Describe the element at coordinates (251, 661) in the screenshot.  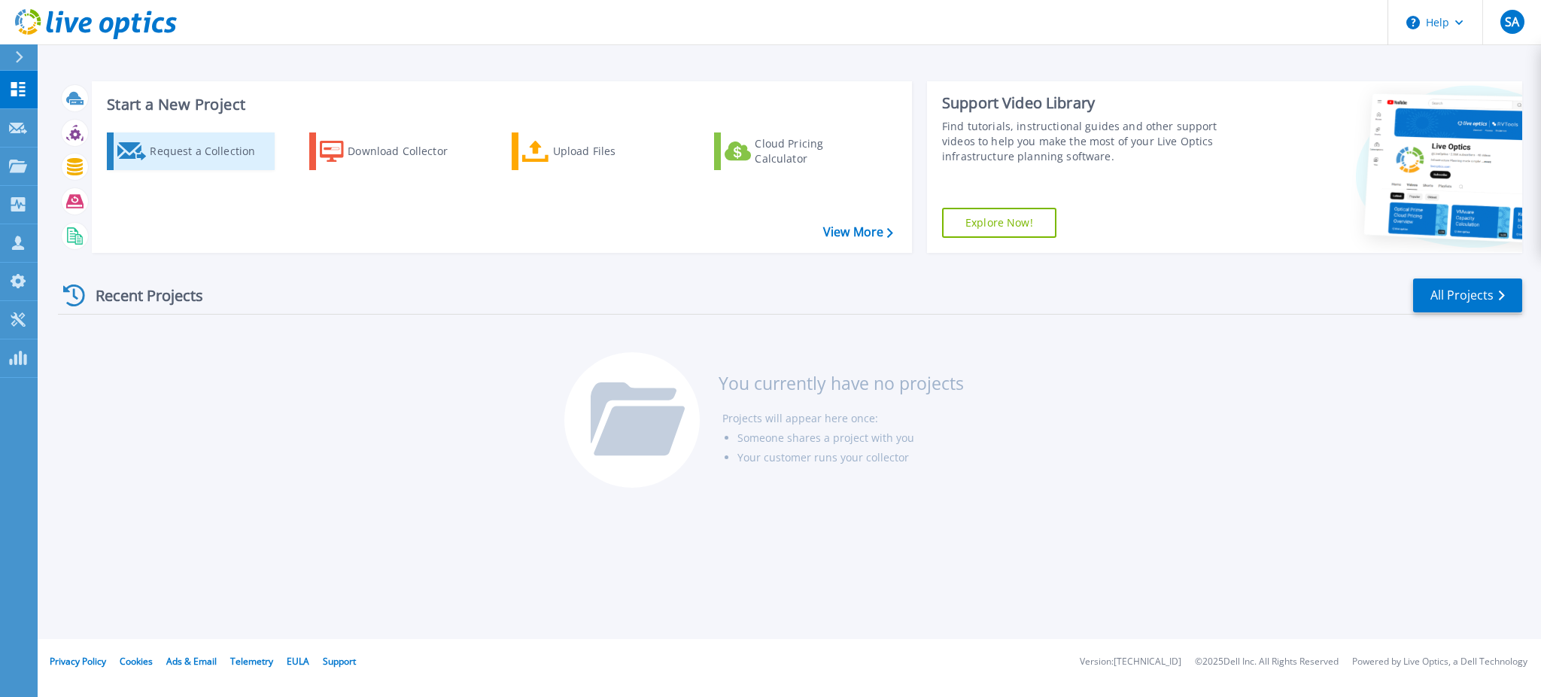
I see `a: Telemetry` at that location.